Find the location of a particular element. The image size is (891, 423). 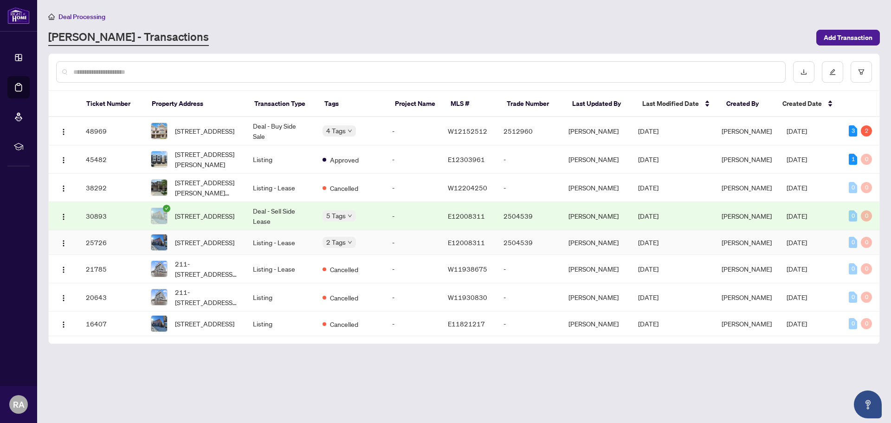

span: W11930830 is located at coordinates (467, 297).